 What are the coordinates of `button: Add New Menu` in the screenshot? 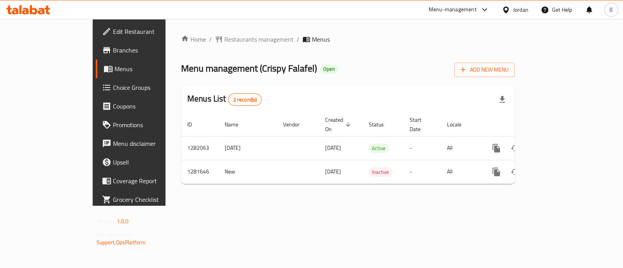 It's located at (484, 70).